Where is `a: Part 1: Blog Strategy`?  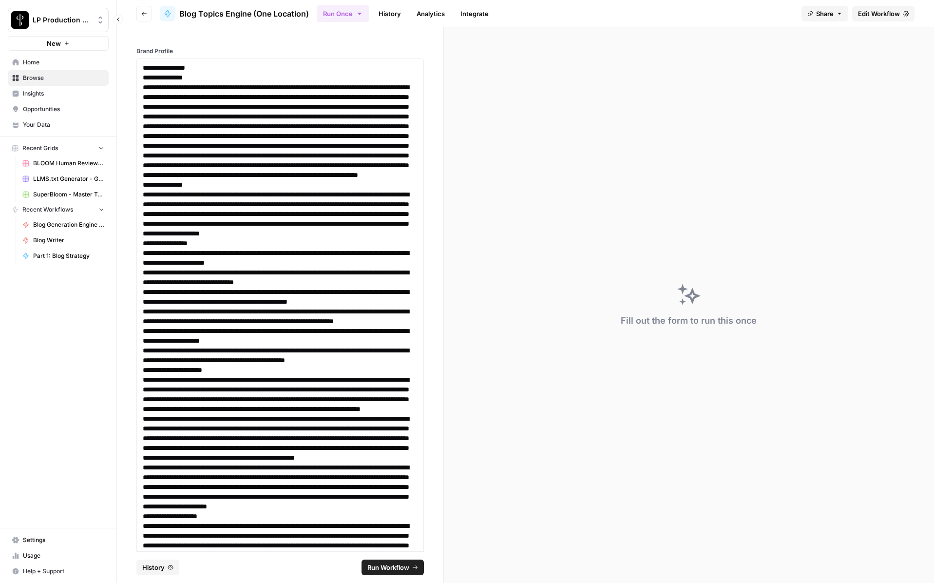
a: Part 1: Blog Strategy is located at coordinates (63, 256).